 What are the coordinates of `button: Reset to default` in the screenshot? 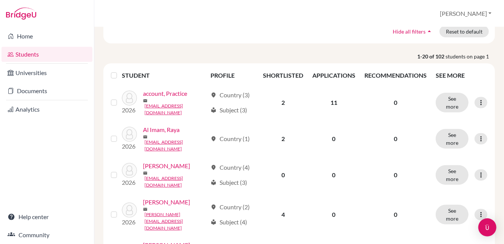 It's located at (464, 31).